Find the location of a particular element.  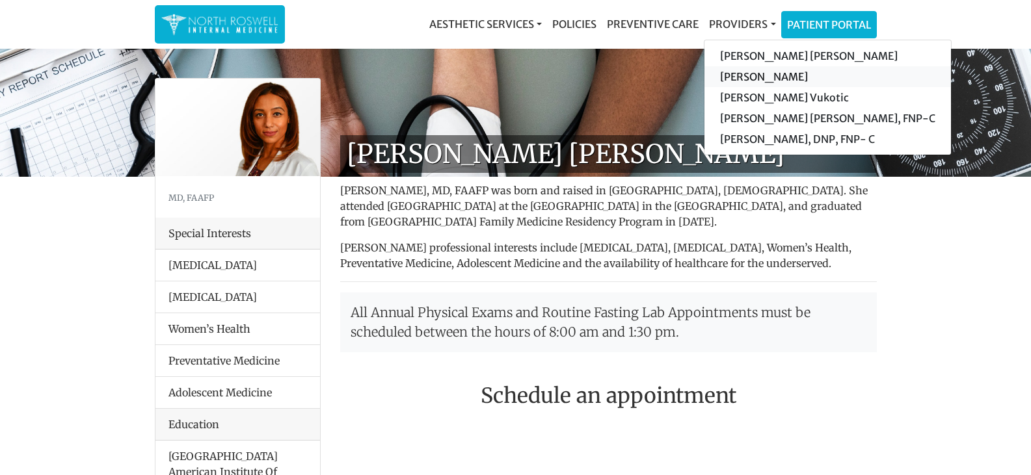

a: Patient Portal is located at coordinates (828, 25).